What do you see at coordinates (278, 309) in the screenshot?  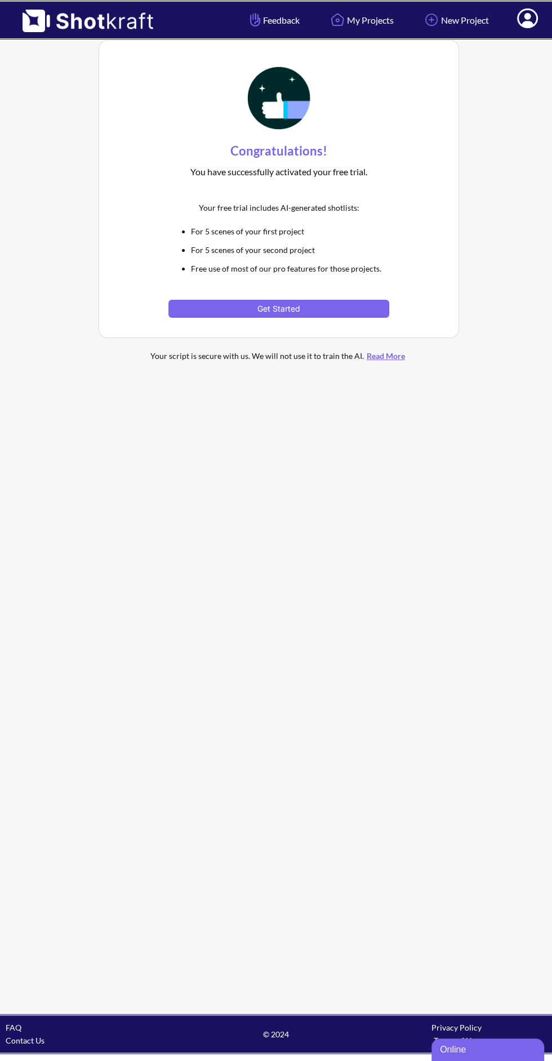 I see `button: Get Started` at bounding box center [278, 309].